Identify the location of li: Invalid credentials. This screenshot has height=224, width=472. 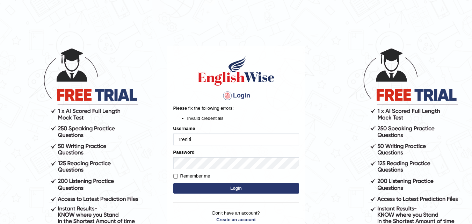
(243, 118).